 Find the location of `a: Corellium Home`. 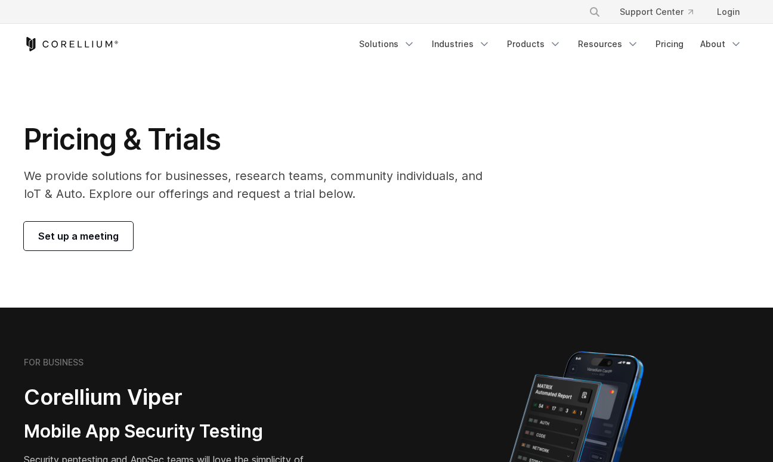

a: Corellium Home is located at coordinates (71, 44).